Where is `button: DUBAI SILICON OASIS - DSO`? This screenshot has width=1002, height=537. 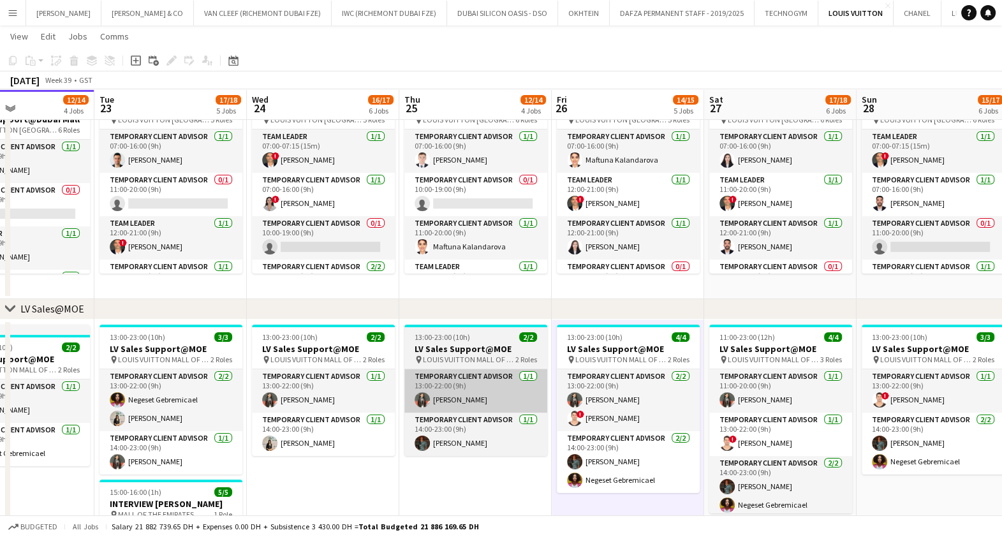 button: DUBAI SILICON OASIS - DSO is located at coordinates (503, 13).